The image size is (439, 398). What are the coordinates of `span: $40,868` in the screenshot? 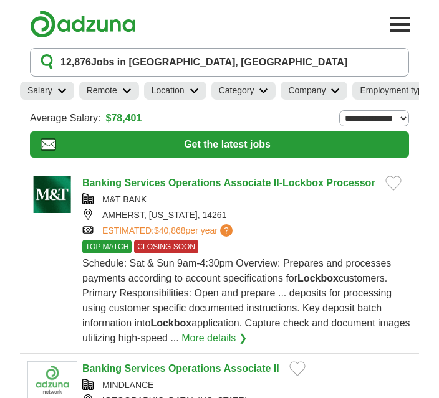 It's located at (170, 231).